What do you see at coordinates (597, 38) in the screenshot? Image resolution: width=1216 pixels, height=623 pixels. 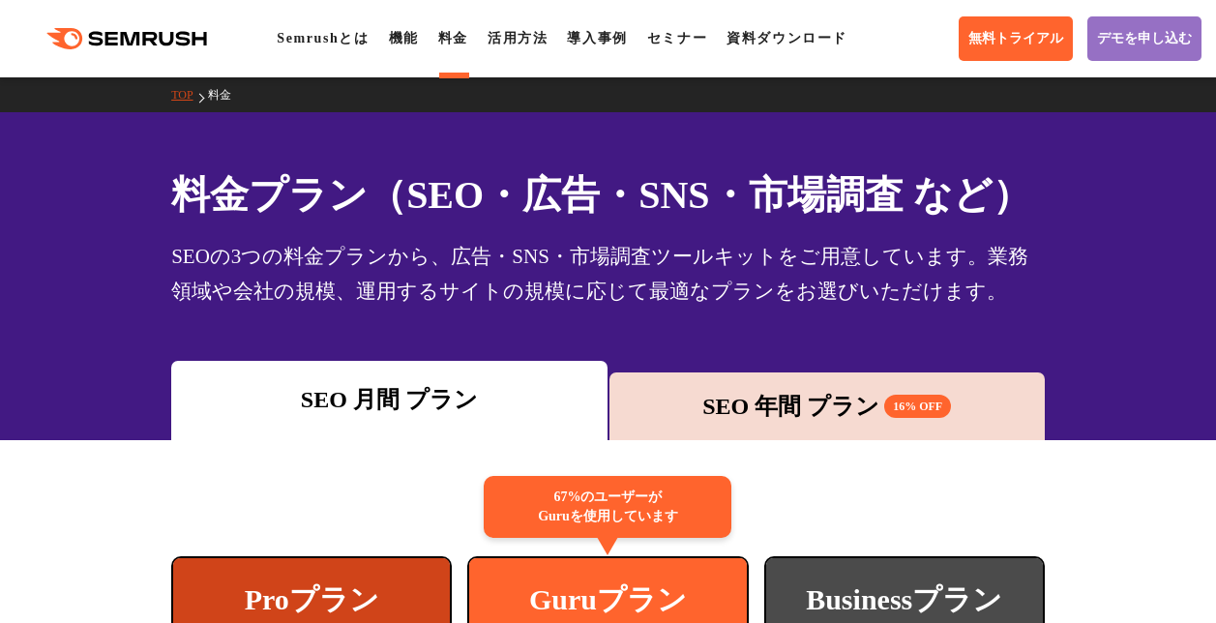 I see `a: 導入事例` at bounding box center [597, 38].